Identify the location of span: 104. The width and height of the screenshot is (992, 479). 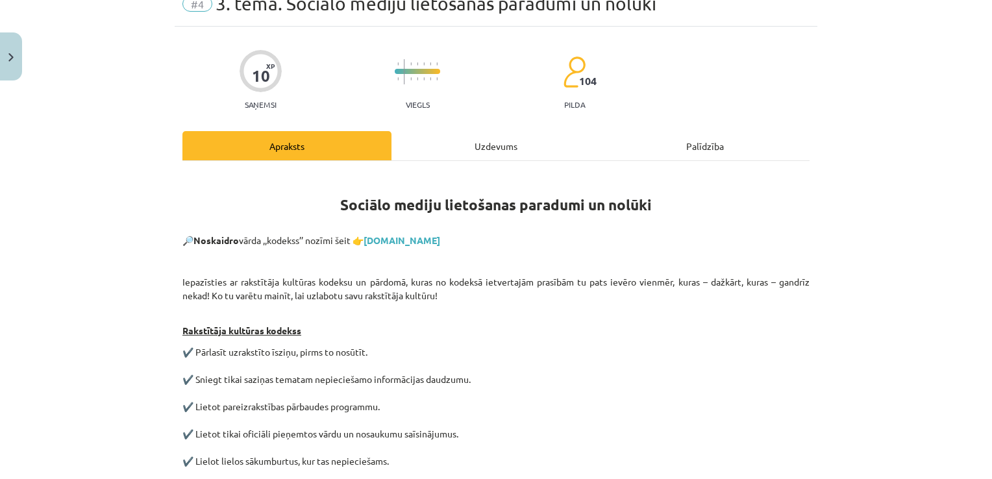
(588, 81).